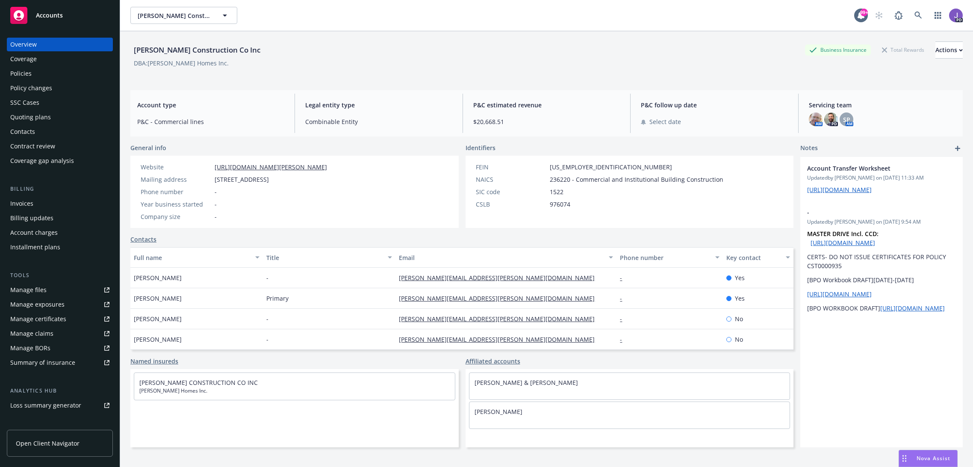  What do you see at coordinates (43, 363) in the screenshot?
I see `div: Summary of insurance` at bounding box center [43, 363].